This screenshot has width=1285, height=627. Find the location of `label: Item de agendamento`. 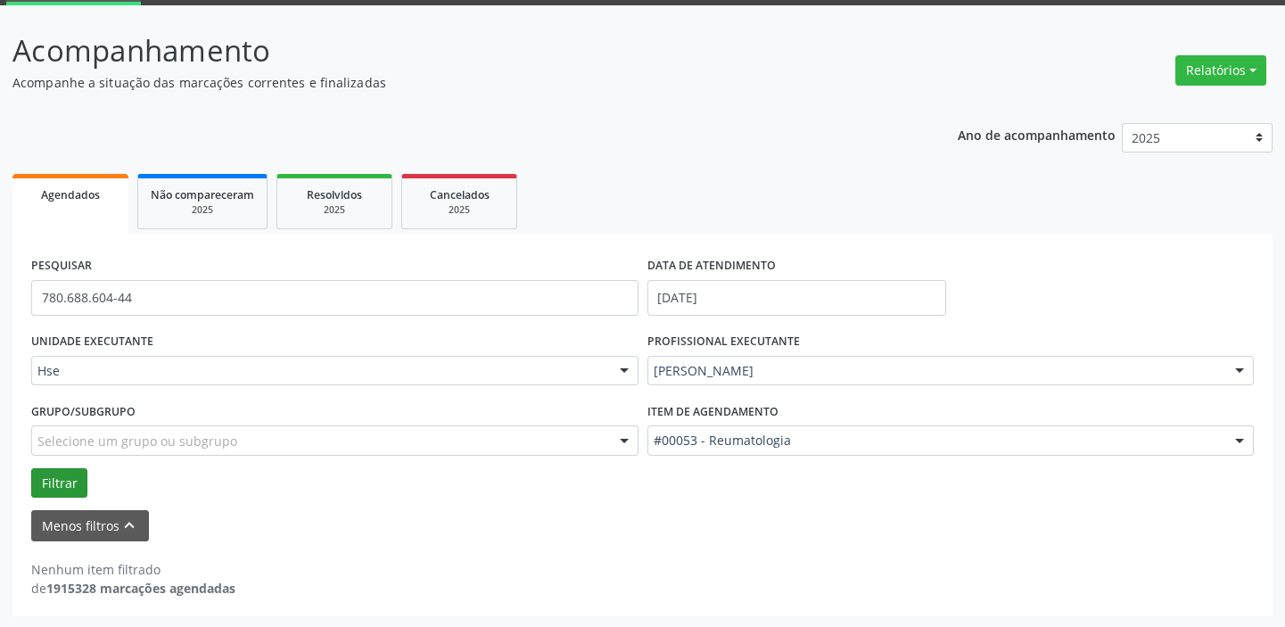

label: Item de agendamento is located at coordinates (712, 411).